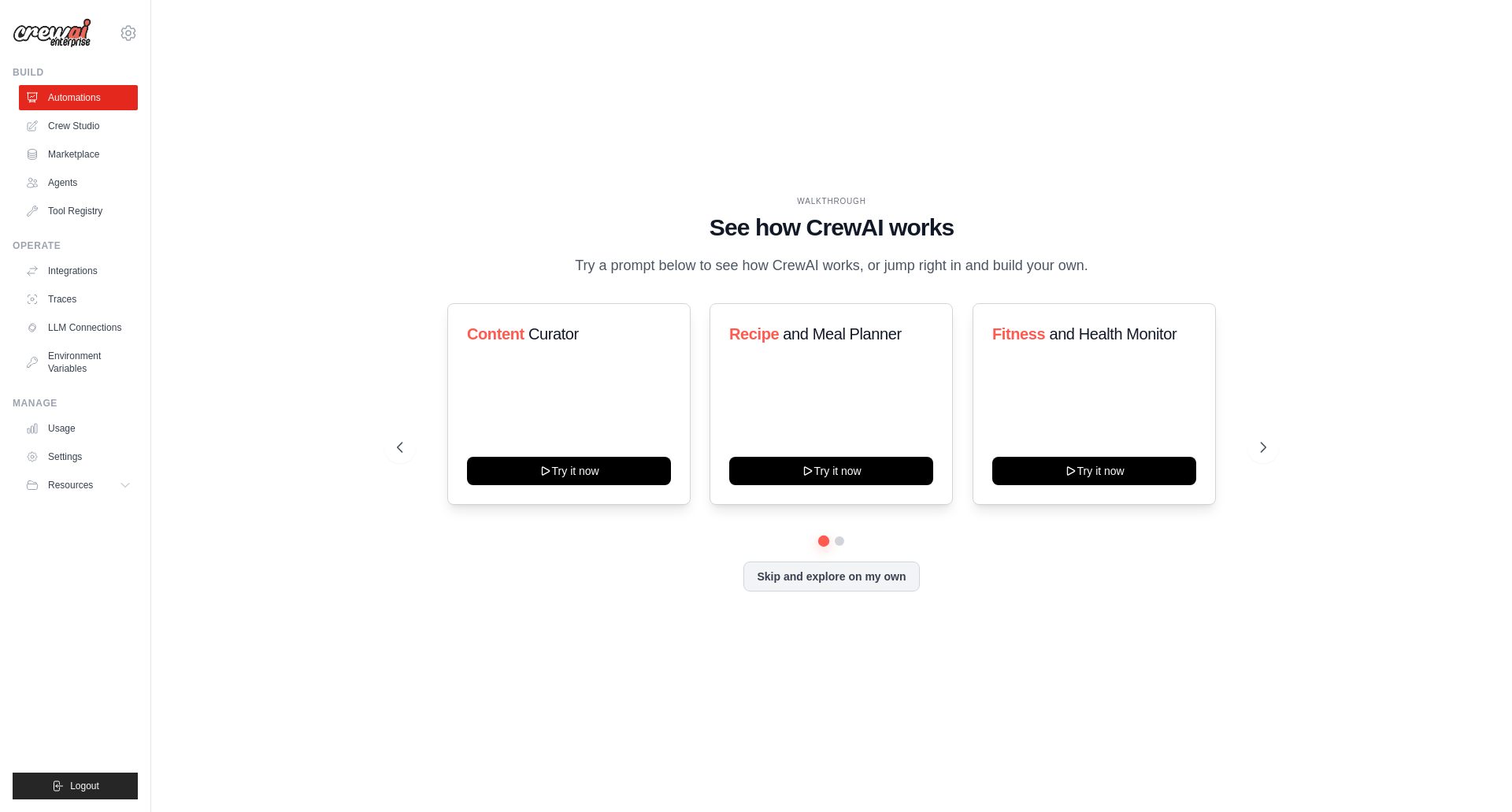 The width and height of the screenshot is (1512, 812). I want to click on div: Build, so click(75, 72).